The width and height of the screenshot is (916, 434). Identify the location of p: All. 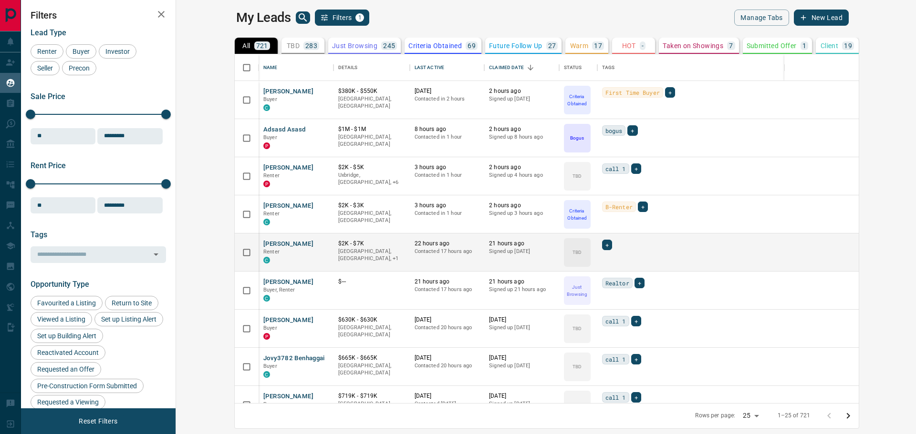
(246, 46).